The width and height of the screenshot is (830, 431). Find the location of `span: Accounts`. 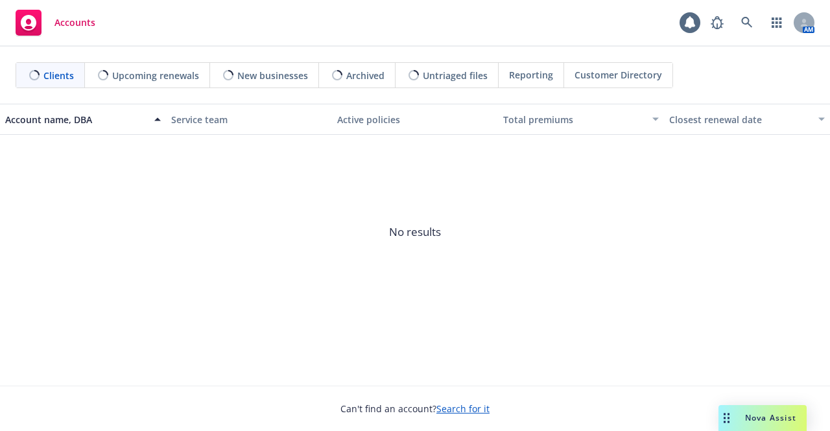

span: Accounts is located at coordinates (75, 23).